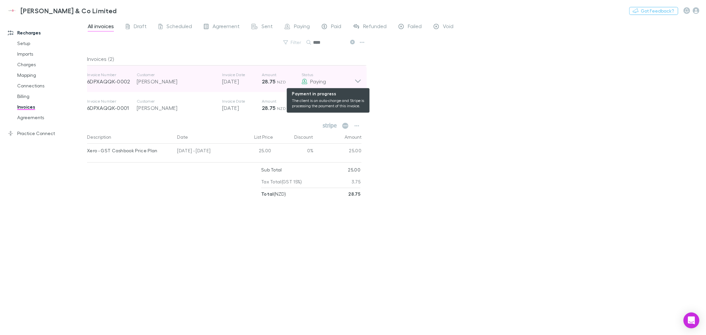 This screenshot has width=706, height=335. What do you see at coordinates (51, 54) in the screenshot?
I see `a: Imports` at bounding box center [51, 54].